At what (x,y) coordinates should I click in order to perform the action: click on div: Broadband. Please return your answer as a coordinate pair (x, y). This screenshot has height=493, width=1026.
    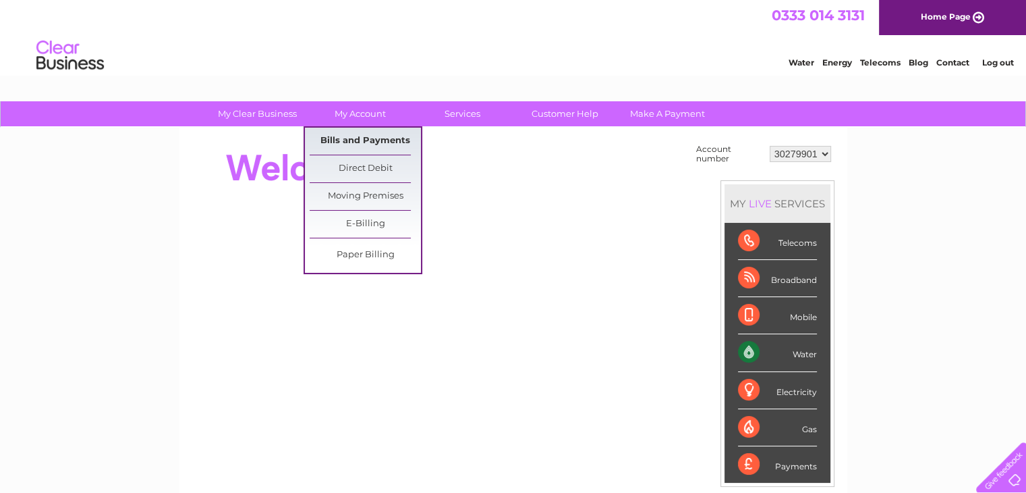
    Looking at the image, I should click on (777, 278).